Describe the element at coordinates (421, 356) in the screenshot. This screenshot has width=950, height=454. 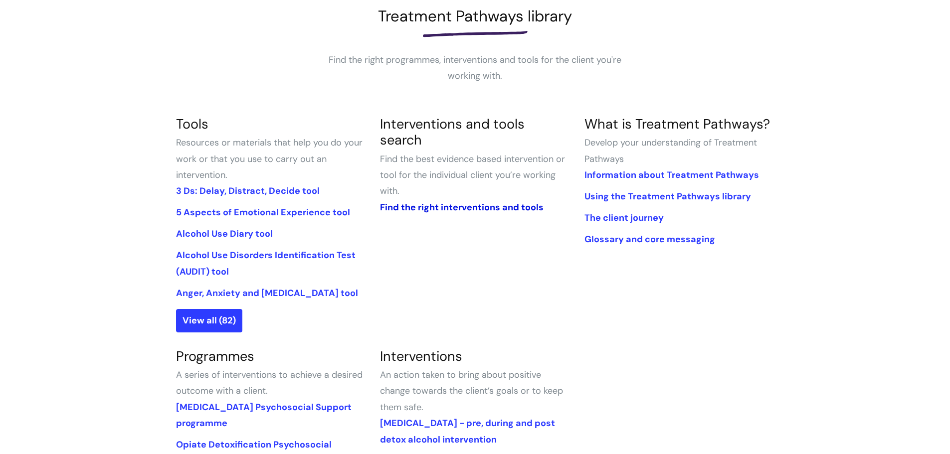
I see `a: Interventions` at that location.